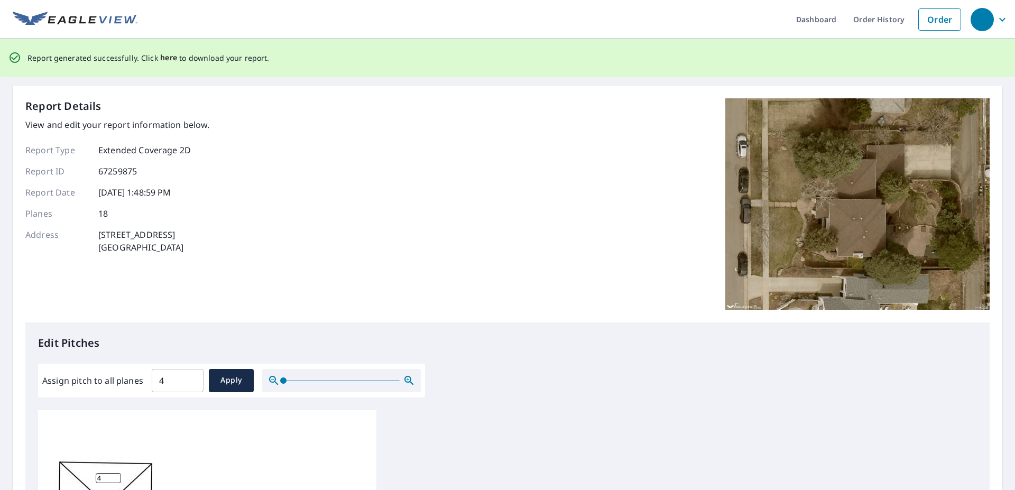  Describe the element at coordinates (940, 20) in the screenshot. I see `a: Order` at that location.